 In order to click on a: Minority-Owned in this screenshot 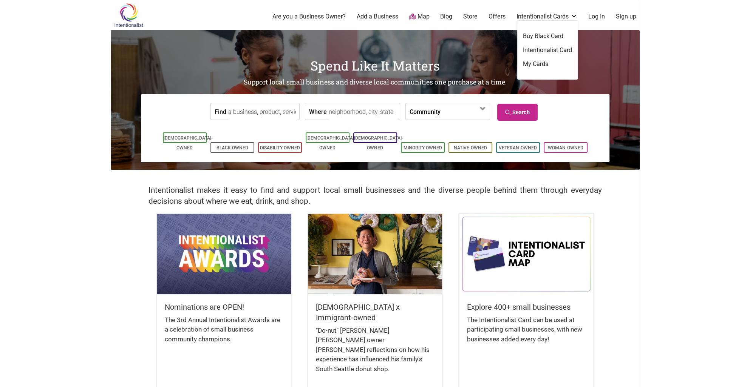, I will do `click(423, 148)`.